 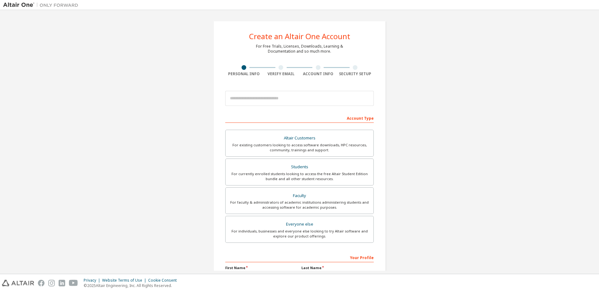 What do you see at coordinates (299, 196) in the screenshot?
I see `div: Faculty` at bounding box center [299, 196].